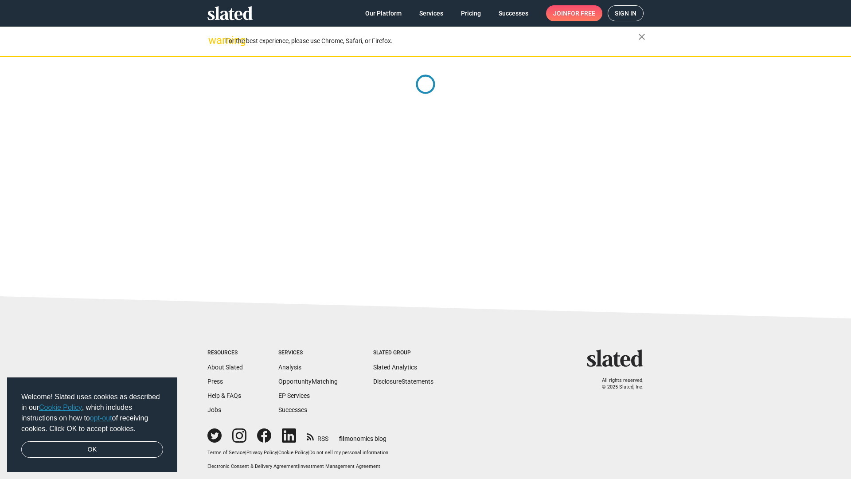  What do you see at coordinates (395, 367) in the screenshot?
I see `a: Slated Analytics` at bounding box center [395, 367].